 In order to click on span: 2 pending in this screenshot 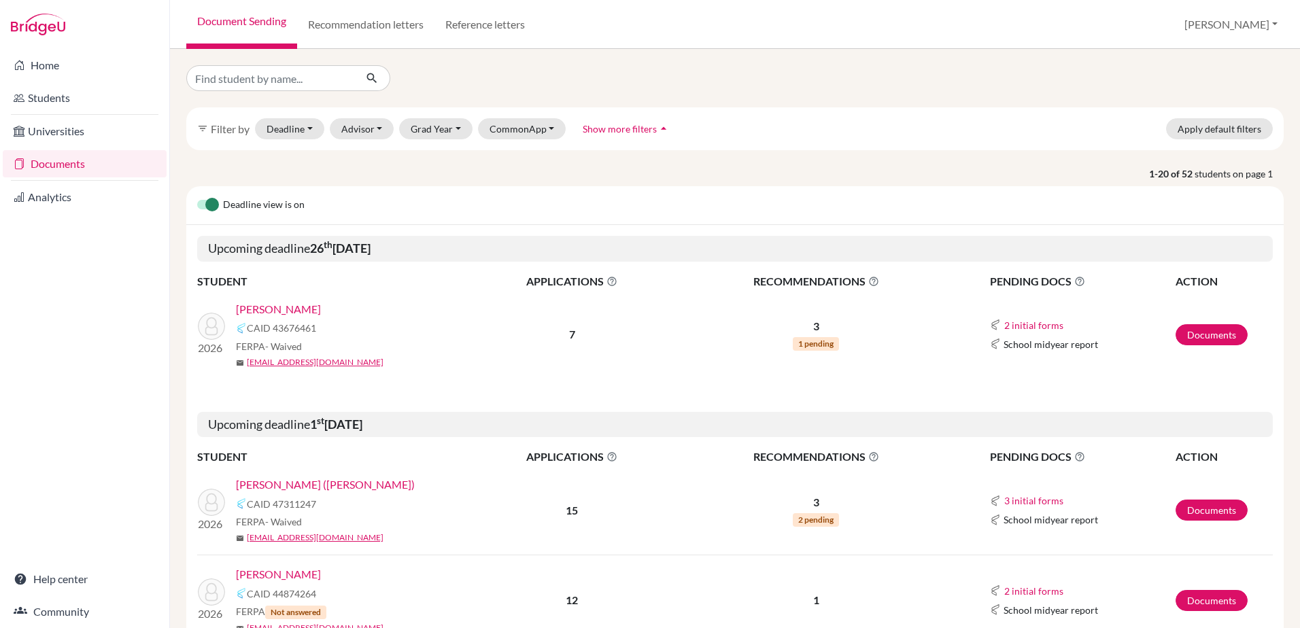, I will do `click(816, 520)`.